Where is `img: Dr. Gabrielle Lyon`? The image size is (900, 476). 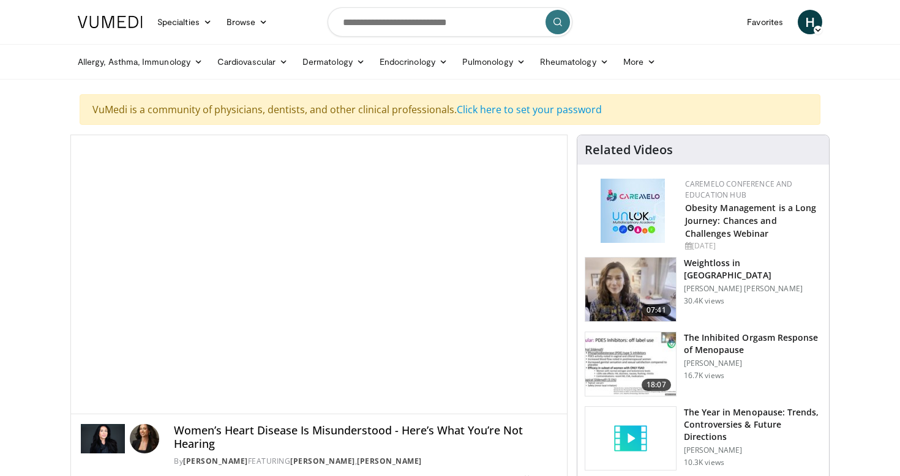
img: Dr. Gabrielle Lyon is located at coordinates (103, 439).